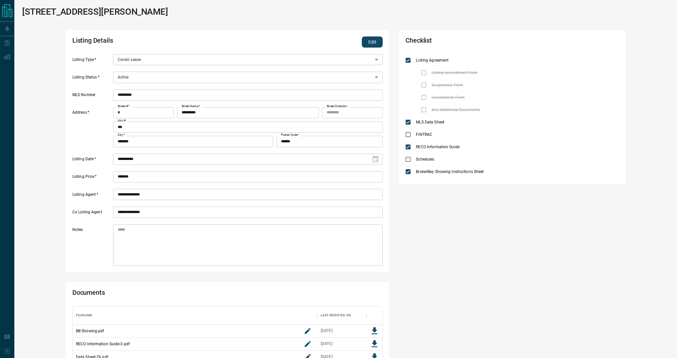 Image resolution: width=677 pixels, height=358 pixels. What do you see at coordinates (450, 172) in the screenshot?
I see `span: BrokerBay Showing Instructions Sheet` at bounding box center [450, 172].